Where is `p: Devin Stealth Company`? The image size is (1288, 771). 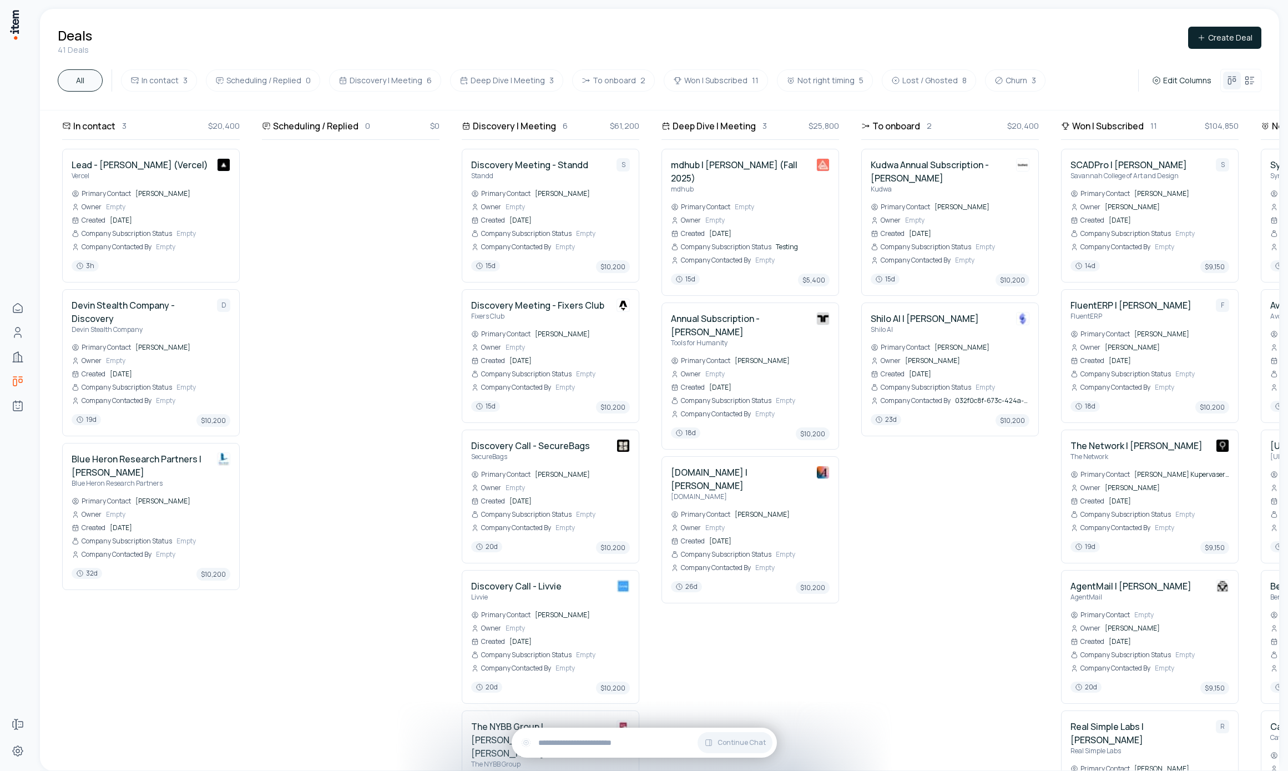 p: Devin Stealth Company is located at coordinates (140, 330).